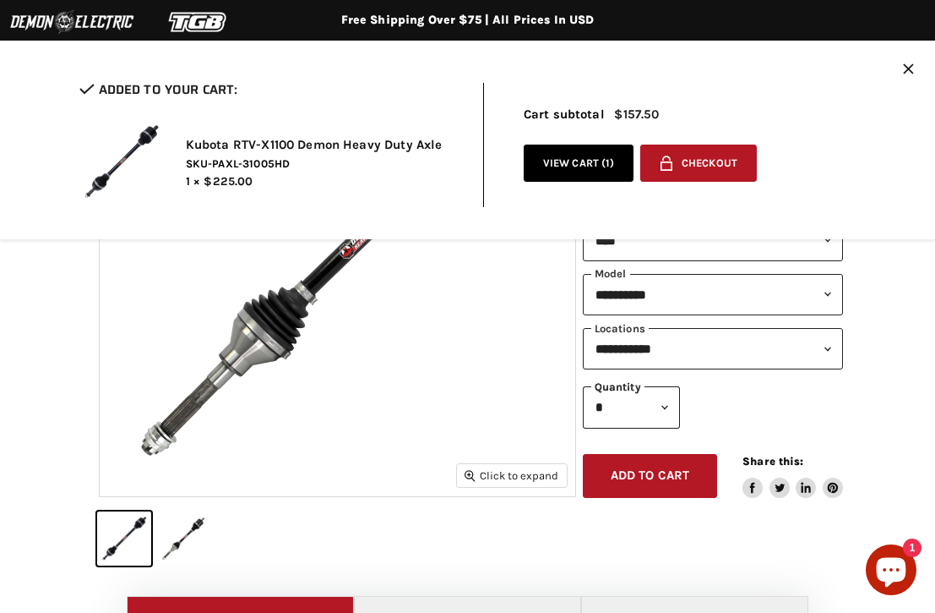 This screenshot has width=935, height=613. What do you see at coordinates (773, 461) in the screenshot?
I see `span: Share this:` at bounding box center [773, 461].